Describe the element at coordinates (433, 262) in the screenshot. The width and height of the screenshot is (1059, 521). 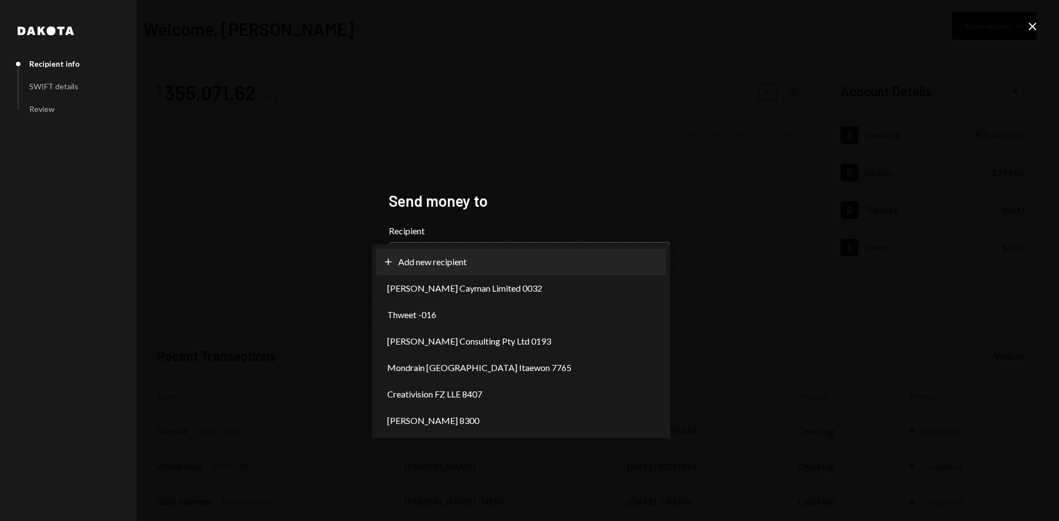
I see `span: Add new recipient` at that location.